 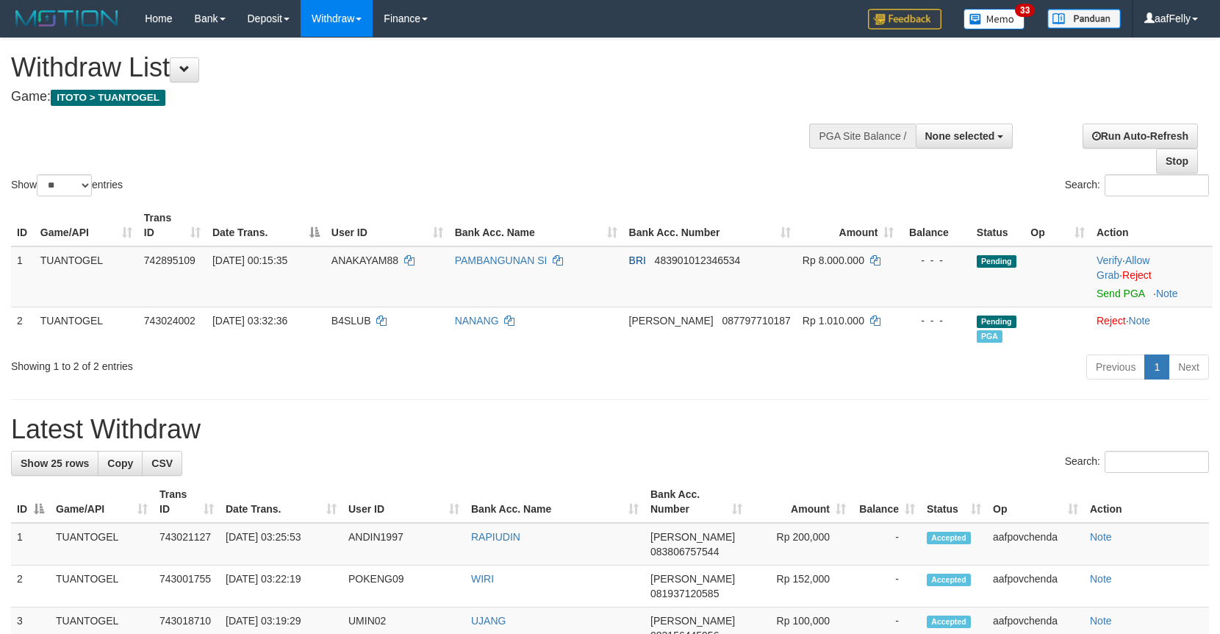 I want to click on th: Amount: activate to sort column ascending, so click(x=800, y=501).